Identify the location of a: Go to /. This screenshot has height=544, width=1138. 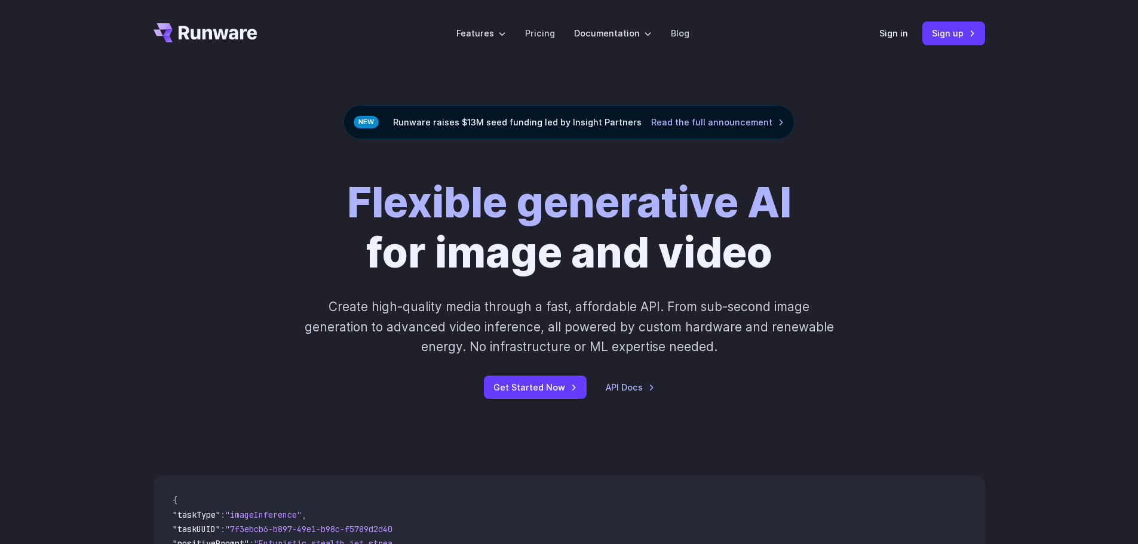
(205, 33).